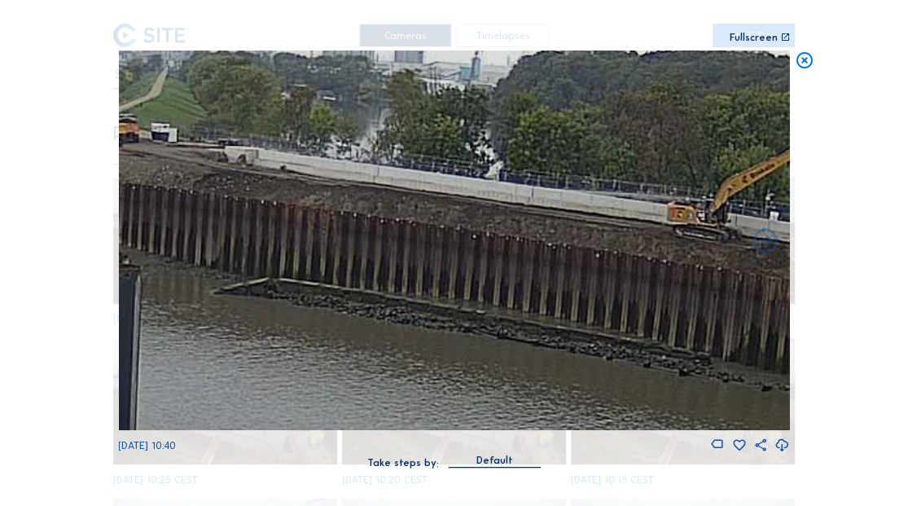 This screenshot has width=908, height=506. Describe the element at coordinates (454, 240) in the screenshot. I see `img: Image` at that location.